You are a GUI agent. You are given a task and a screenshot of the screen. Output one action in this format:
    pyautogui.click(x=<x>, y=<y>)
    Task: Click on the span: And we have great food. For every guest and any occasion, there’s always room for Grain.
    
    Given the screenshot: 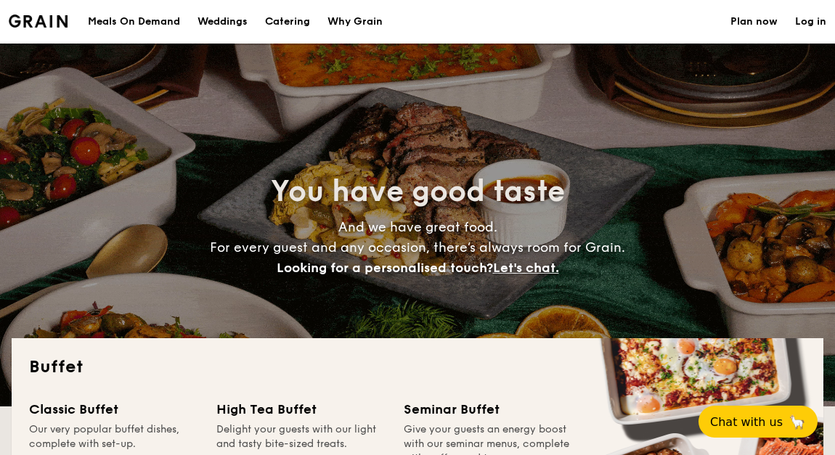 What is the action you would take?
    pyautogui.click(x=418, y=248)
    